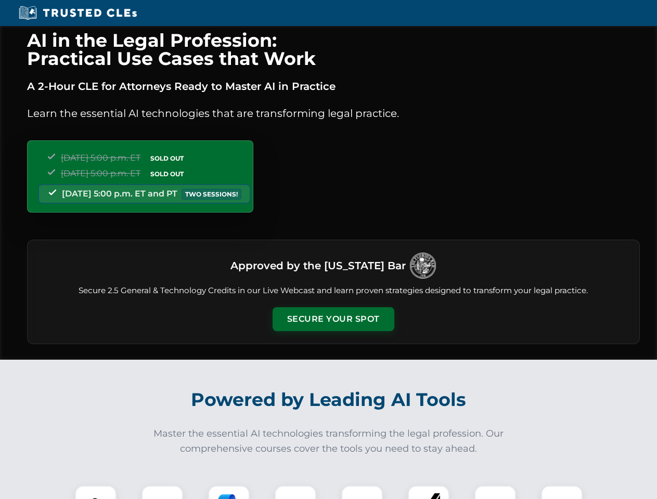  What do you see at coordinates (423, 266) in the screenshot?
I see `img: Logo` at bounding box center [423, 266].